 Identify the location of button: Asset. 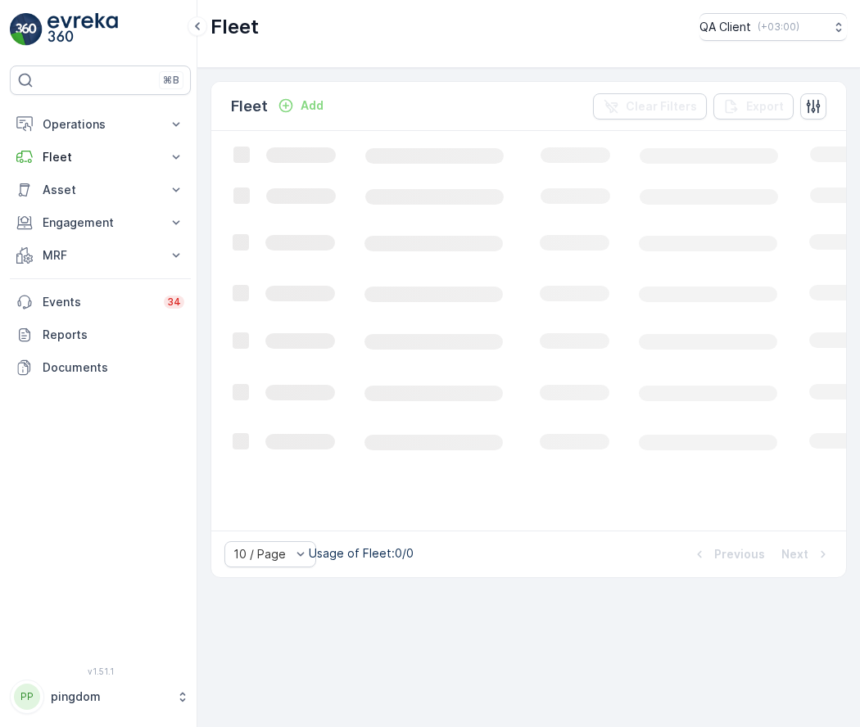
(100, 190).